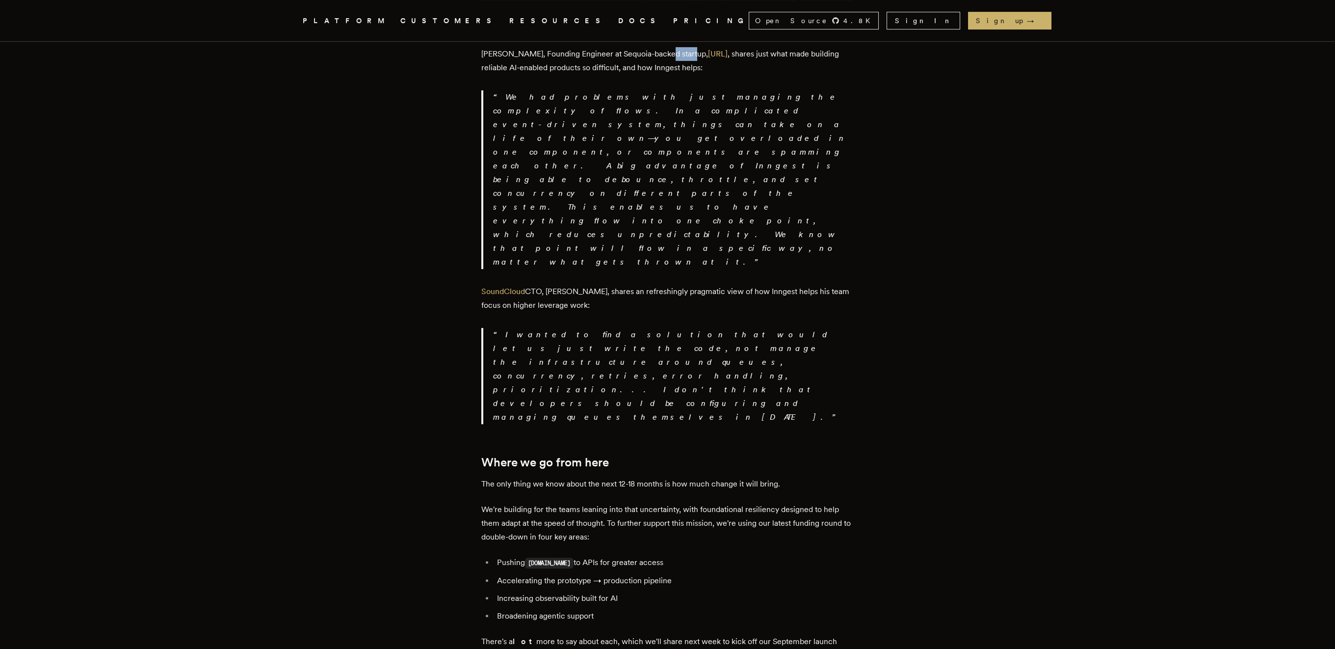  What do you see at coordinates (674, 616) in the screenshot?
I see `li: Broadening agentic support` at bounding box center [674, 616].